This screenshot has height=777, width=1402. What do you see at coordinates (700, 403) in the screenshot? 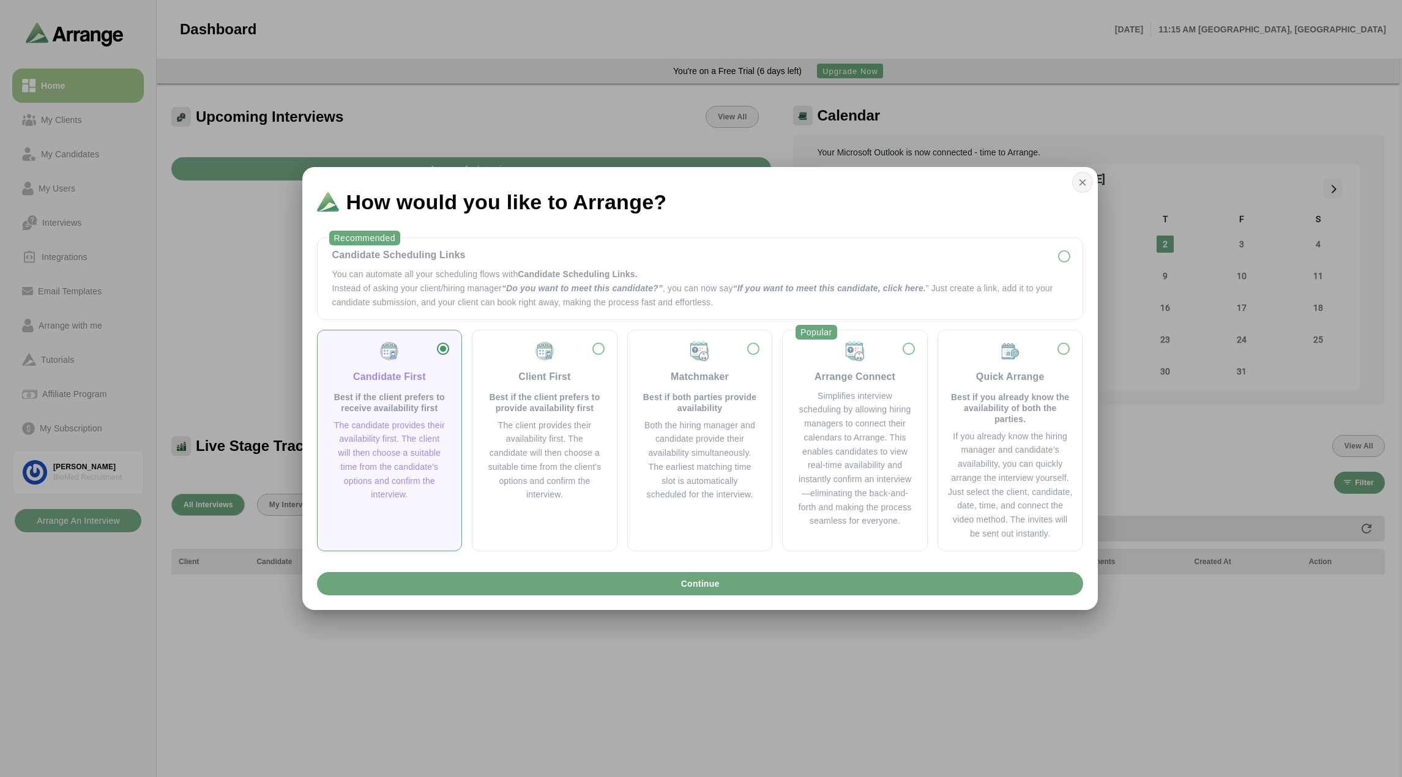
I see `p: Best if both parties provide availability` at bounding box center [700, 403].